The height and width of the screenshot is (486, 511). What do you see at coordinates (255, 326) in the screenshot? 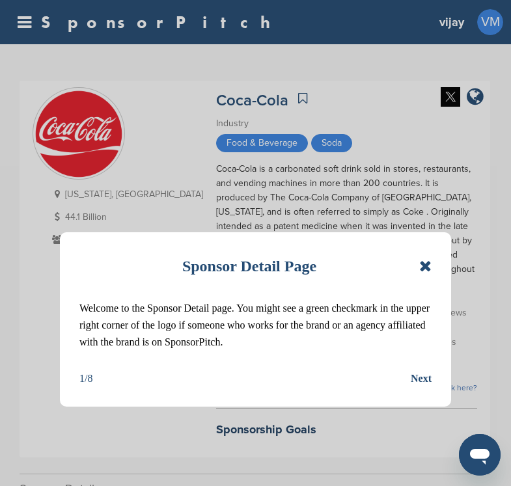
I see `p: Welcome to the Sponsor Detail page. You might see a green checkmark in the upper right corner of ...` at bounding box center [255, 326].